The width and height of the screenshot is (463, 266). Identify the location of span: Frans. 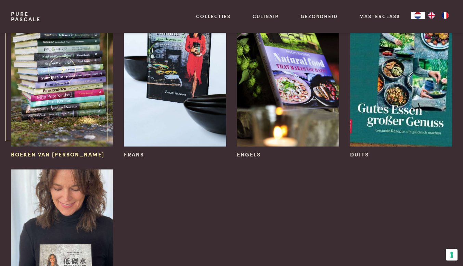
(134, 154).